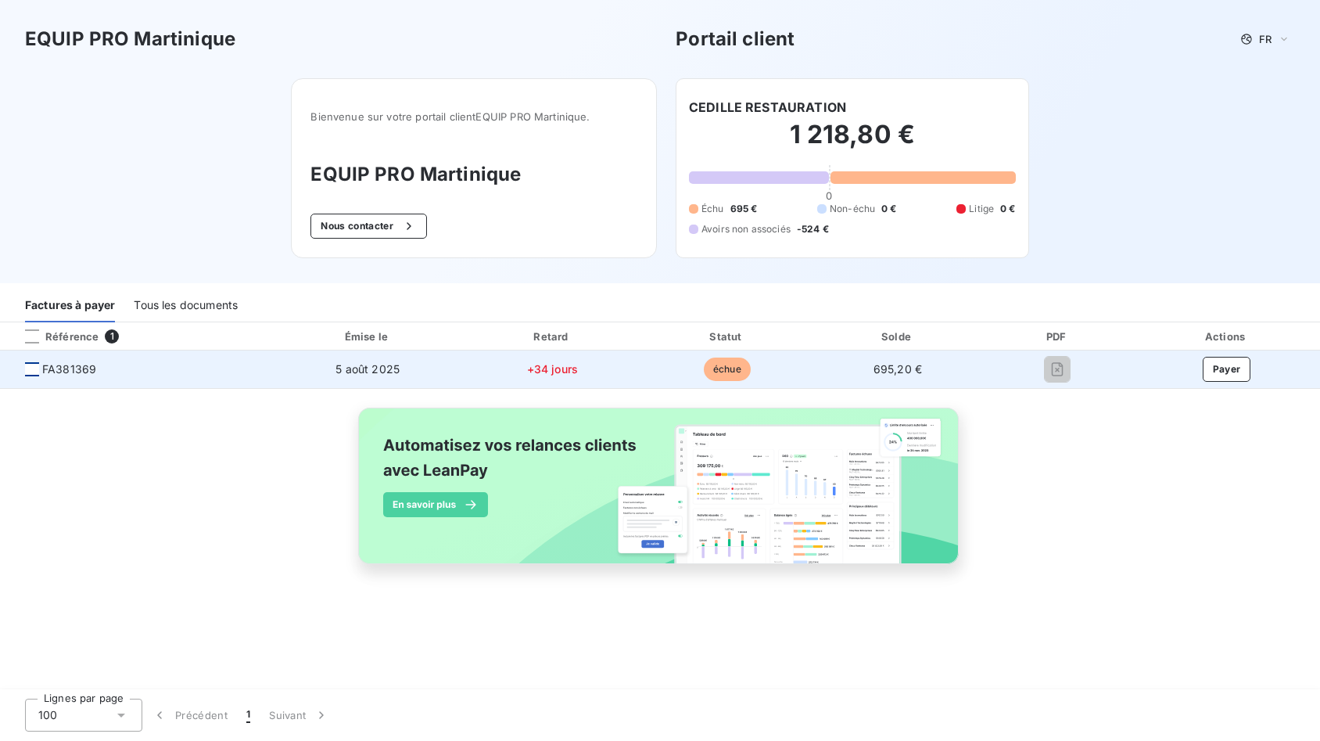  What do you see at coordinates (660, 494) in the screenshot?
I see `img: banner` at bounding box center [660, 494].